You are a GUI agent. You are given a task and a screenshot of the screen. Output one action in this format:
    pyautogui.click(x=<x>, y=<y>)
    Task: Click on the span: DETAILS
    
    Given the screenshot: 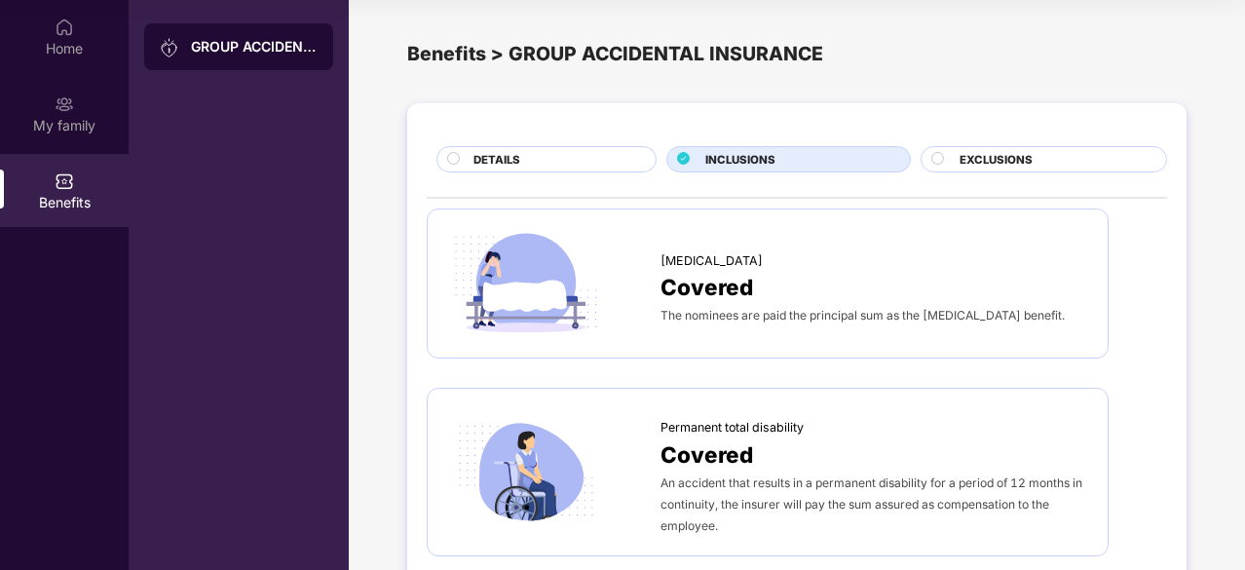 What is the action you would take?
    pyautogui.click(x=497, y=160)
    